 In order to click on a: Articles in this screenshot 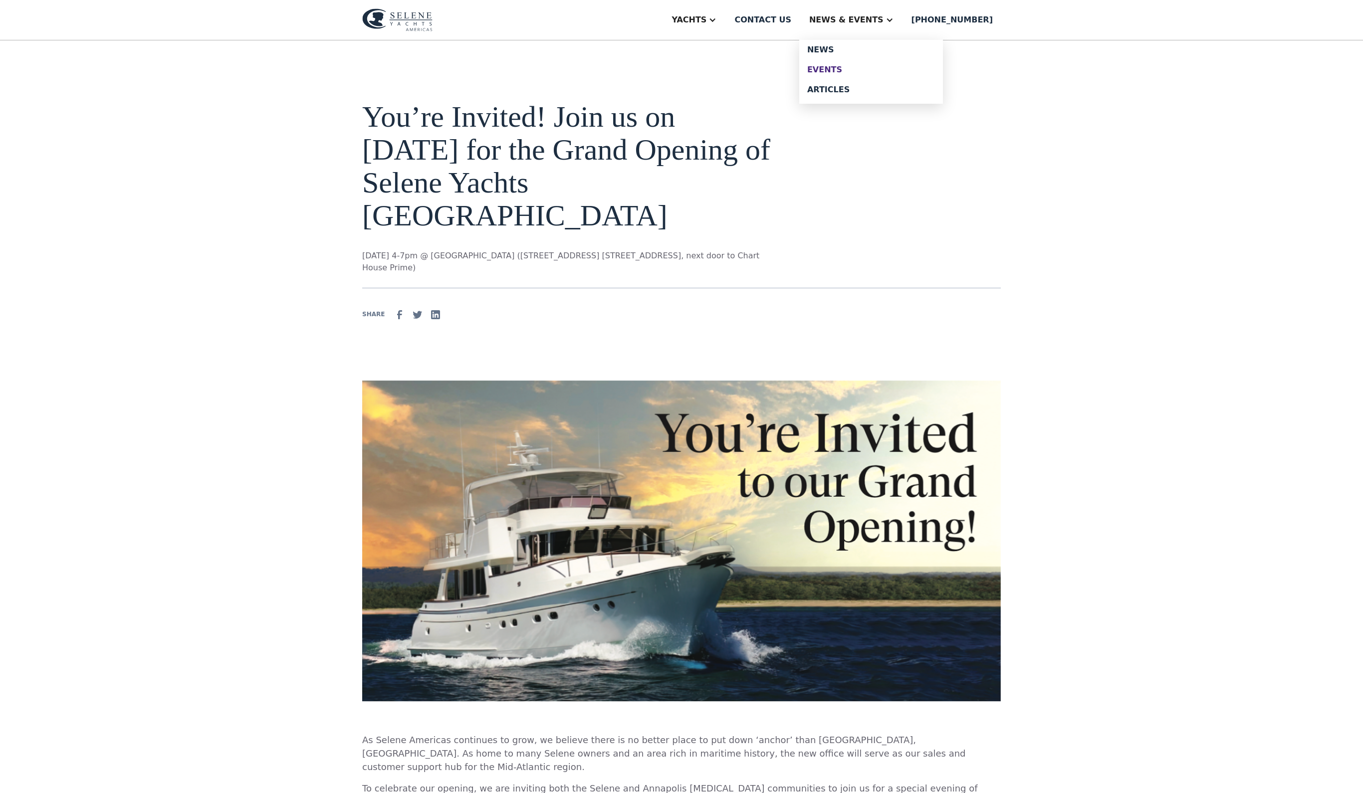, I will do `click(871, 90)`.